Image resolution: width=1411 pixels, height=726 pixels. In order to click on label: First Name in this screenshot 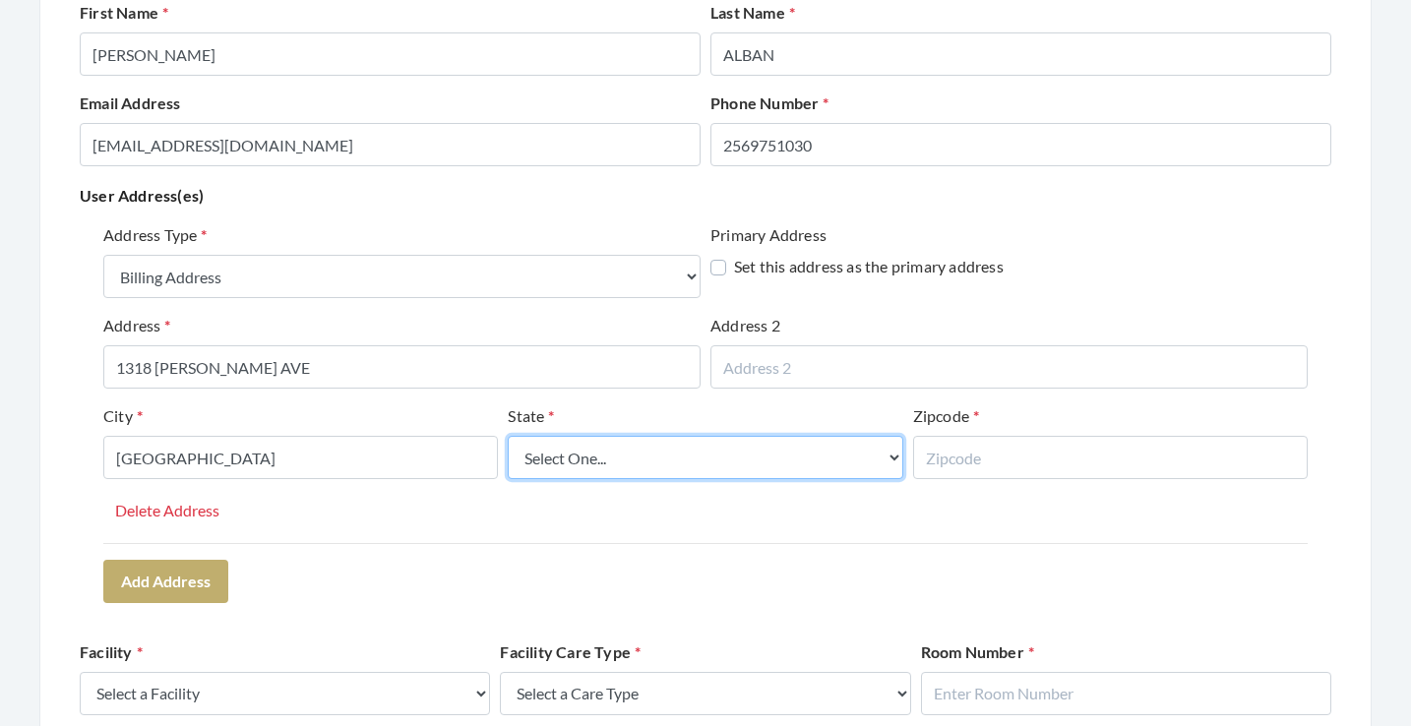, I will do `click(124, 13)`.